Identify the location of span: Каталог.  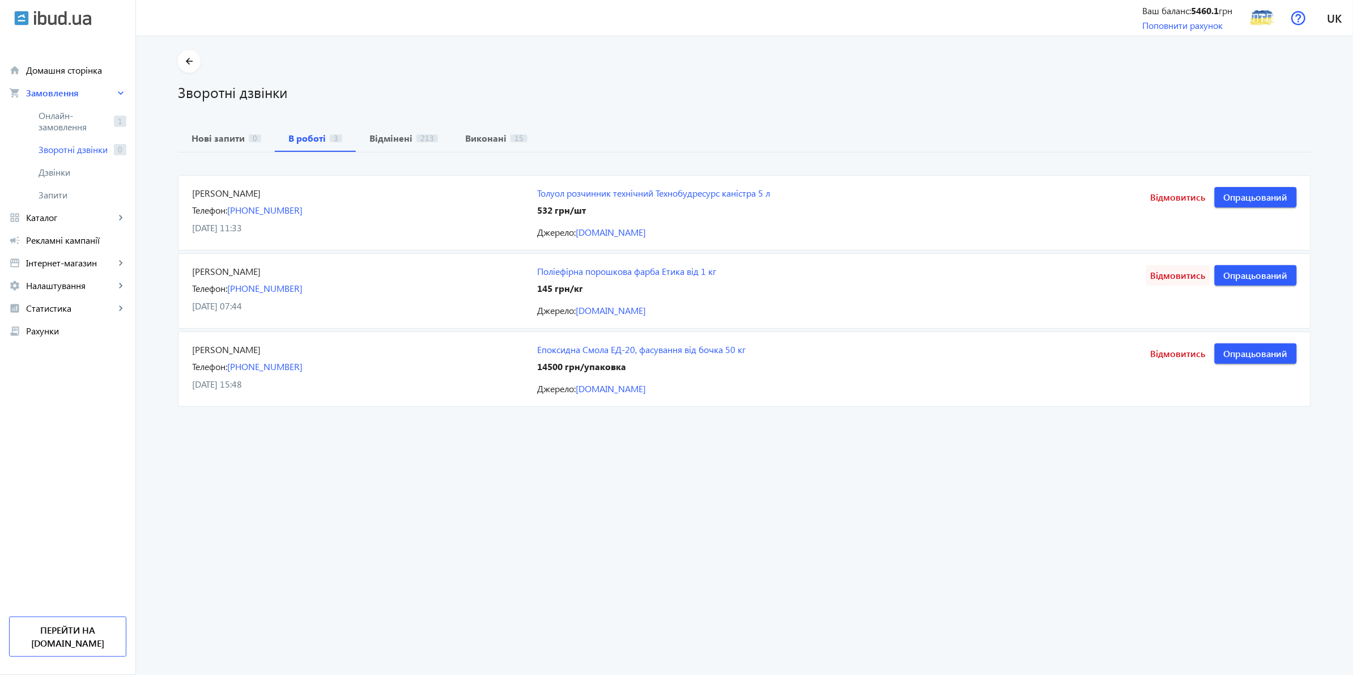
(70, 218).